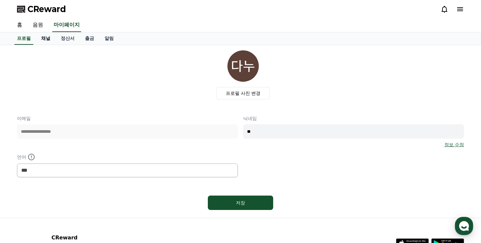 This screenshot has height=243, width=481. I want to click on label: 프로필 사진 변경, so click(243, 93).